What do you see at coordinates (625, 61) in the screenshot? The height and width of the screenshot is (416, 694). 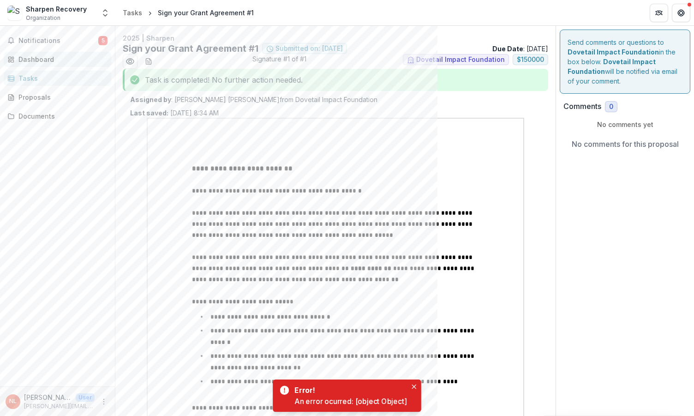 I see `div: Send comments or questions to in the box below. will be notified via email of your comment.` at bounding box center [625, 61].